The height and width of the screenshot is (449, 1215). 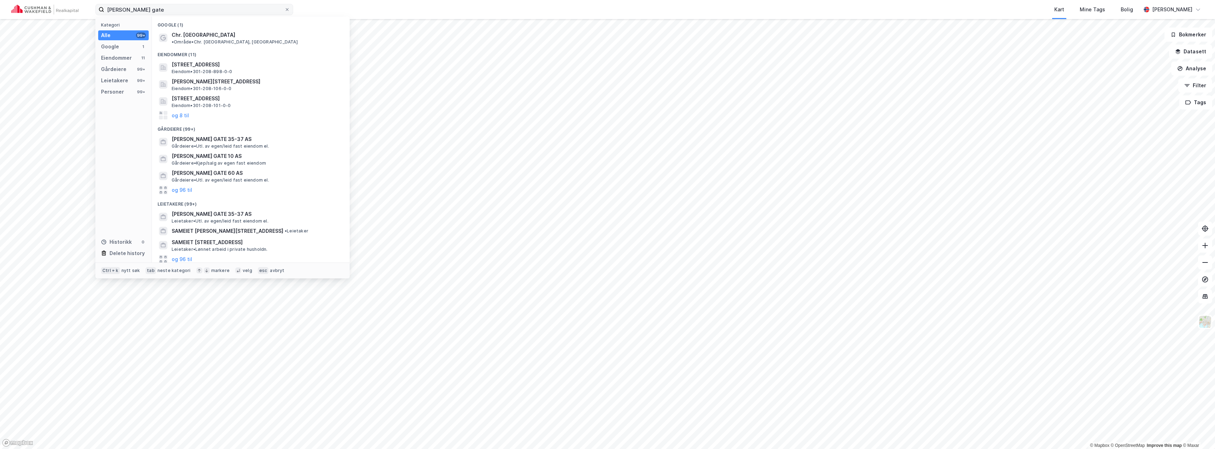 I want to click on div: avbryt, so click(x=277, y=271).